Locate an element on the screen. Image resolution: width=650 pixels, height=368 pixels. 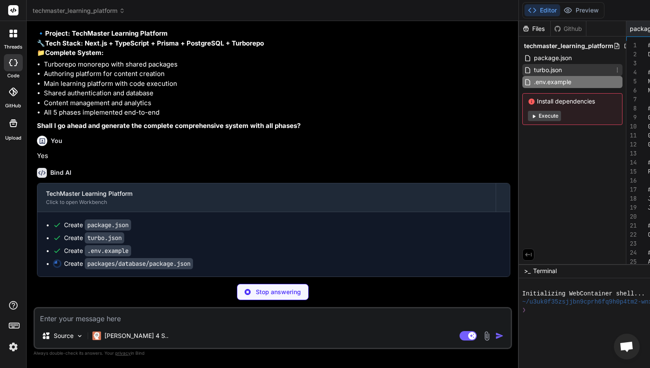
div: 7 is located at coordinates (631, 99).